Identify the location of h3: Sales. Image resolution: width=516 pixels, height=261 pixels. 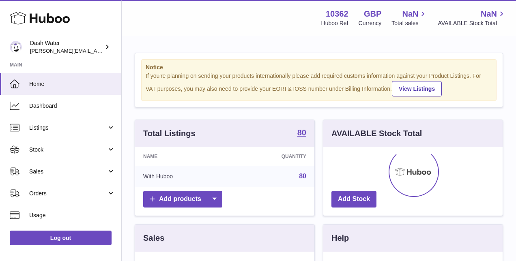
(154, 238).